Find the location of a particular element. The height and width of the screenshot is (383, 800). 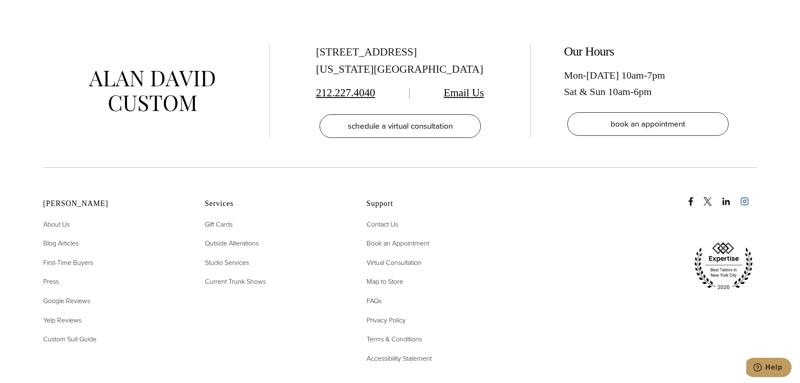

a: 212.227.4040 is located at coordinates (346, 92).